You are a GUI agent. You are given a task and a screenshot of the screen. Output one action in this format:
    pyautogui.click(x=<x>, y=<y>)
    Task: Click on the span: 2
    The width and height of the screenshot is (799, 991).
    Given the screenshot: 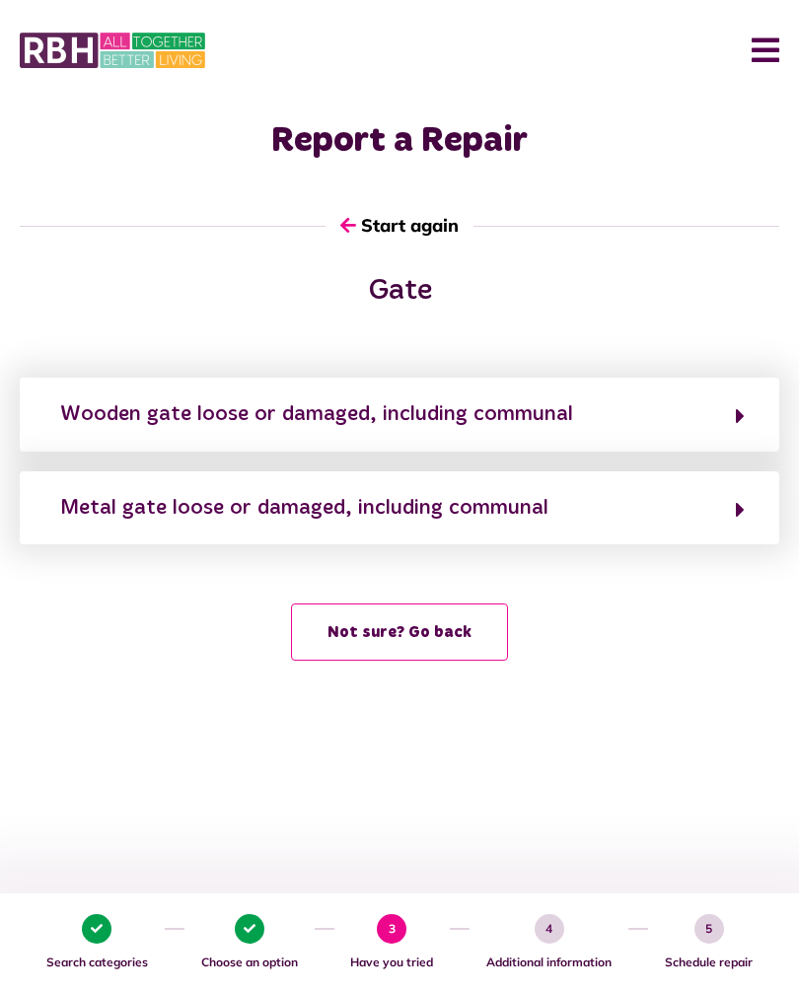 What is the action you would take?
    pyautogui.click(x=250, y=929)
    